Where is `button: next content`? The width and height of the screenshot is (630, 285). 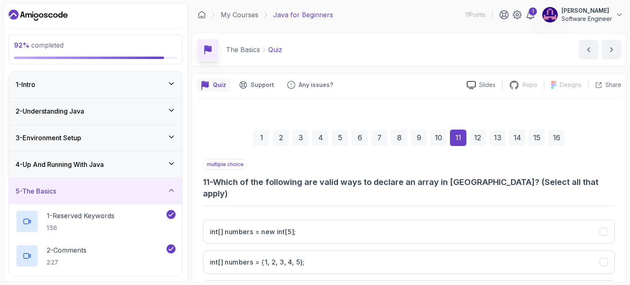 button: next content is located at coordinates (612, 50).